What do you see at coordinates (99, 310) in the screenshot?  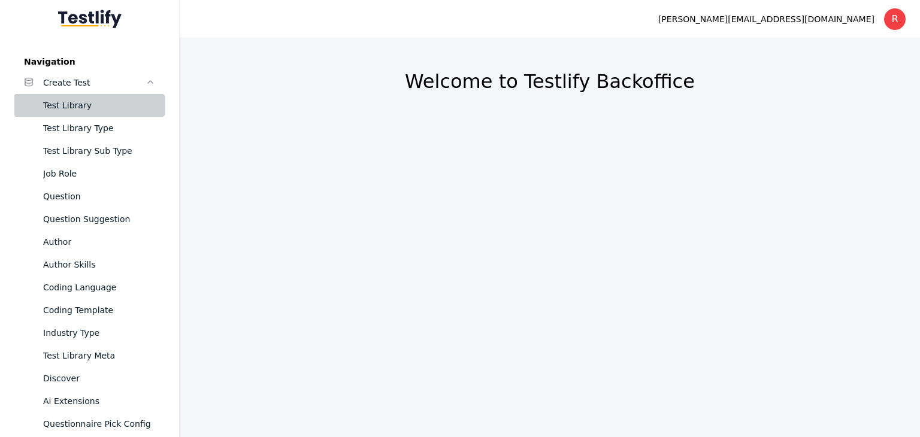 I see `div: Coding Template` at bounding box center [99, 310].